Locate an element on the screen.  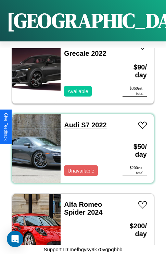
p: Support ID: mefhgysy9k70vqpqbbb is located at coordinates (83, 249).